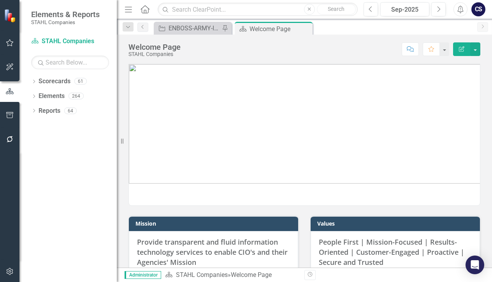 This screenshot has width=492, height=282. I want to click on h3: Mission, so click(215, 223).